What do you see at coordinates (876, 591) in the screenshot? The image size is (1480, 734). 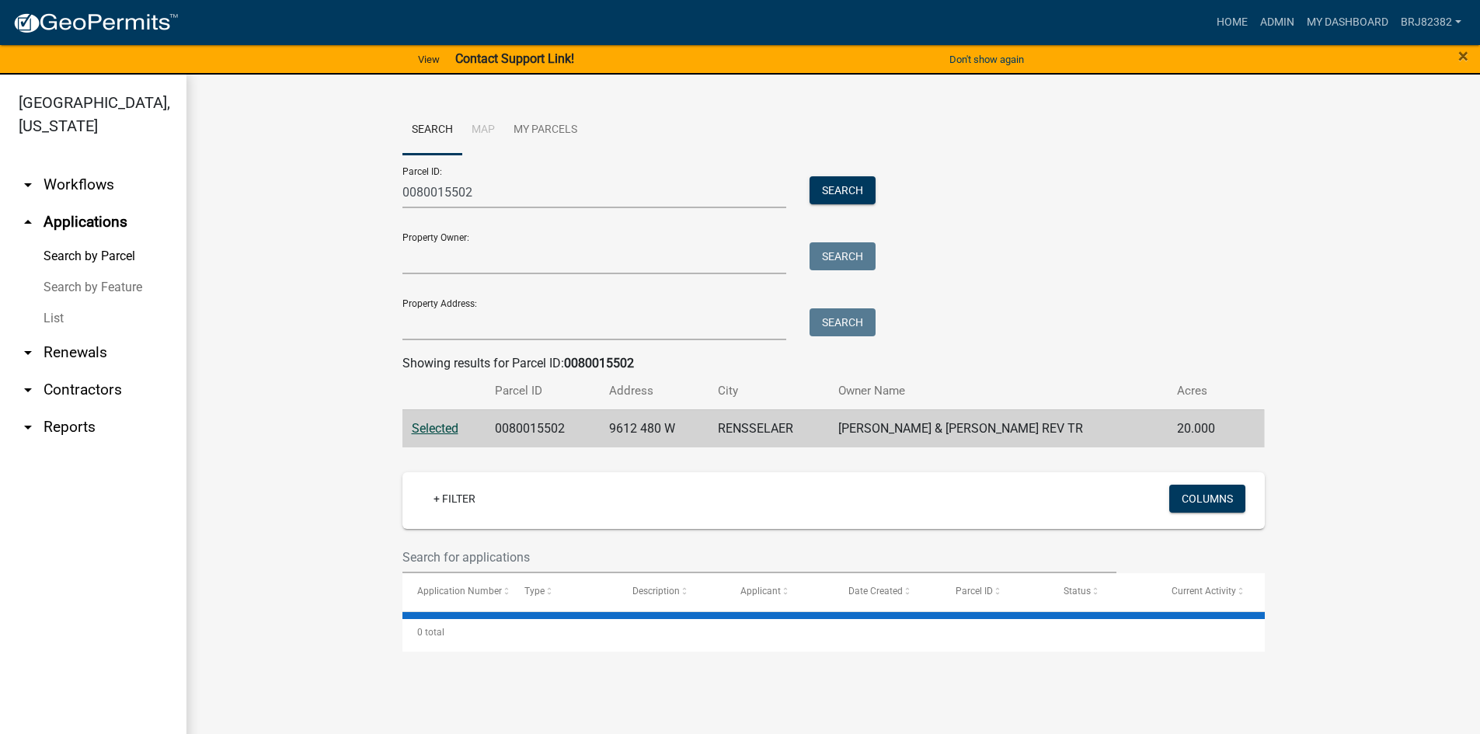 I see `span: Date Created` at bounding box center [876, 591].